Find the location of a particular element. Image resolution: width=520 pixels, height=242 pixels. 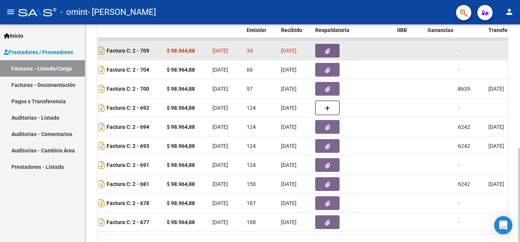

strong: Factura C: 2 - 678 is located at coordinates (128, 203).